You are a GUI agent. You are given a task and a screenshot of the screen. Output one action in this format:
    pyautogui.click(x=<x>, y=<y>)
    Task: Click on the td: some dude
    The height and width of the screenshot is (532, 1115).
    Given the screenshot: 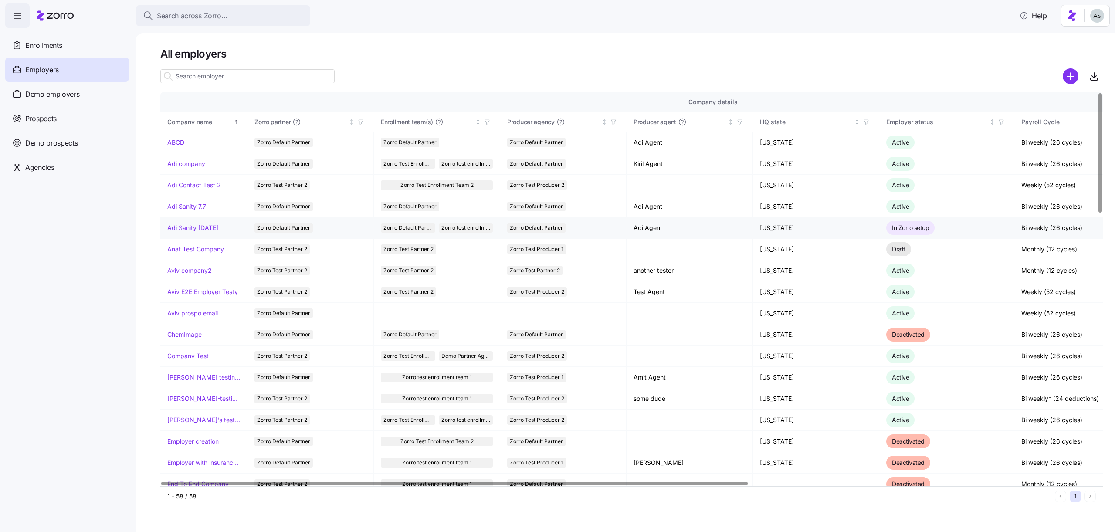 What is the action you would take?
    pyautogui.click(x=690, y=399)
    